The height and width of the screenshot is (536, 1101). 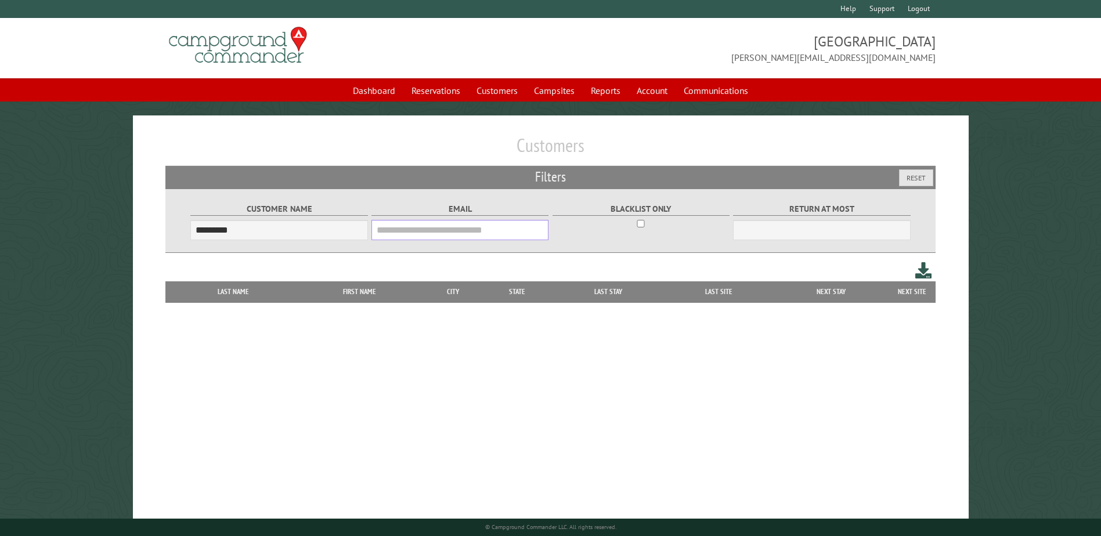 I want to click on a: Campsites, so click(x=554, y=91).